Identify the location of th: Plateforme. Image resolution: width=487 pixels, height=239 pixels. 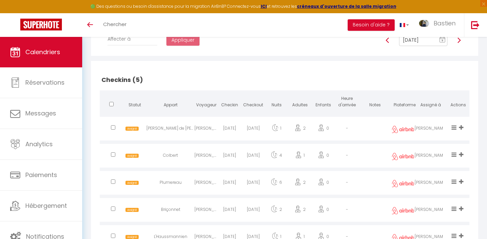
(403, 102).